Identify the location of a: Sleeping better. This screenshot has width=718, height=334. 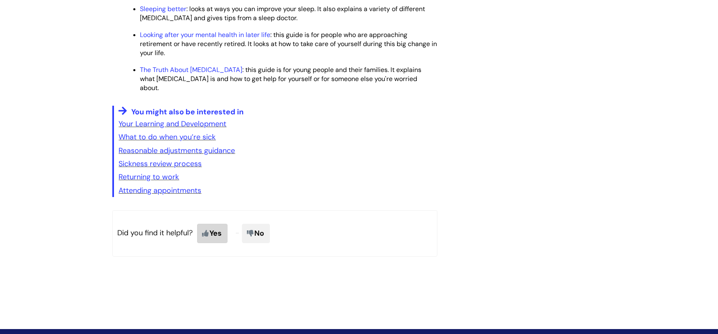
(163, 9).